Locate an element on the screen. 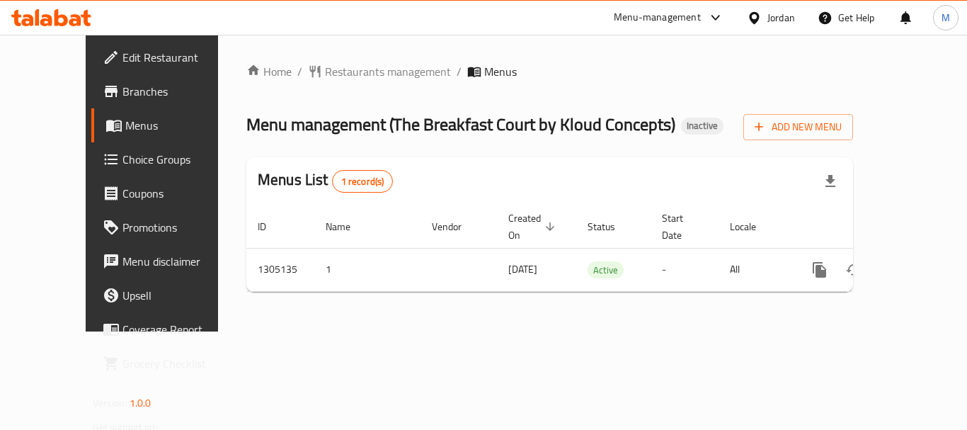 Image resolution: width=967 pixels, height=430 pixels. h2: Menus List is located at coordinates (325, 180).